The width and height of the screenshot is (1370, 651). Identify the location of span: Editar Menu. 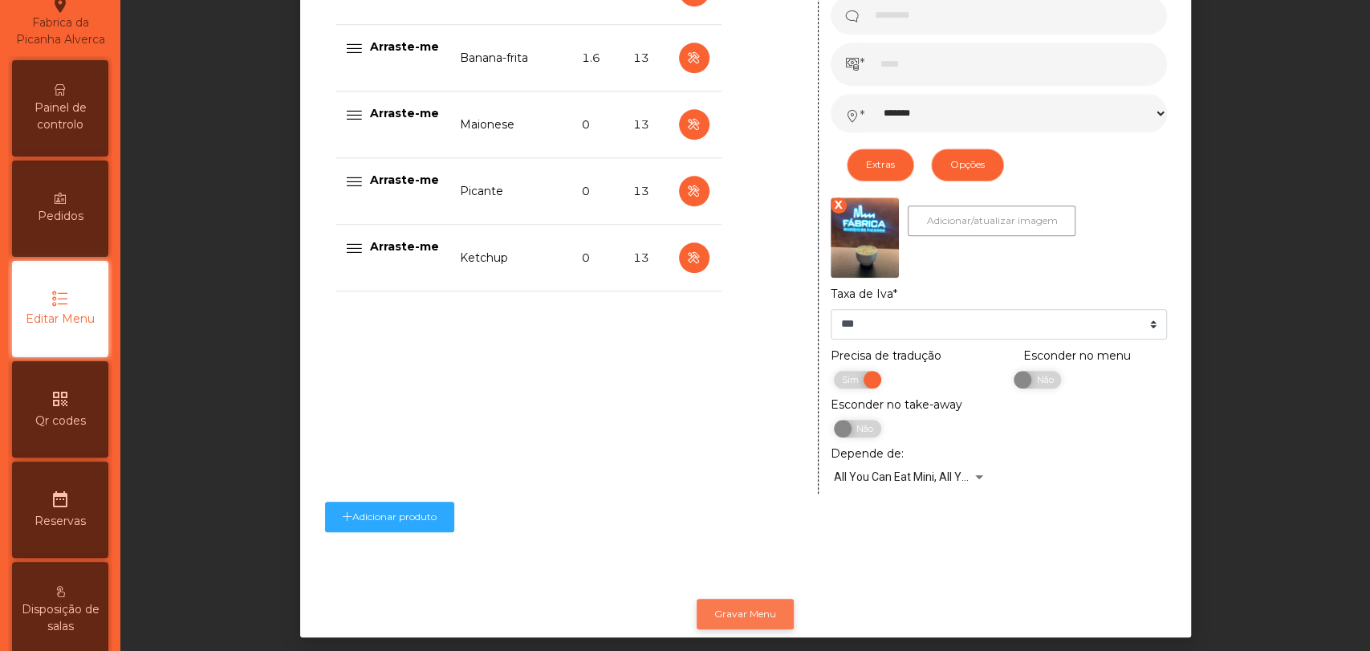
(60, 319).